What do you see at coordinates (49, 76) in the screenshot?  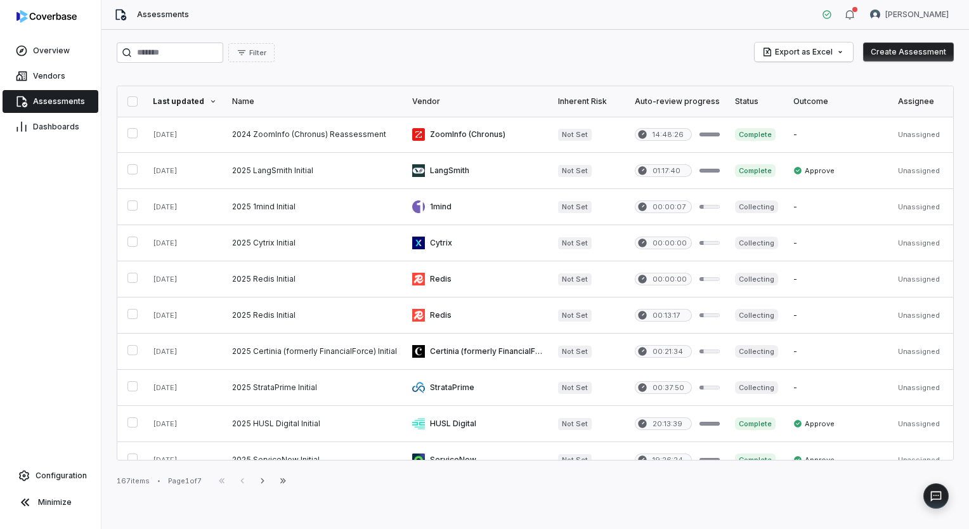 I see `span: Vendors` at bounding box center [49, 76].